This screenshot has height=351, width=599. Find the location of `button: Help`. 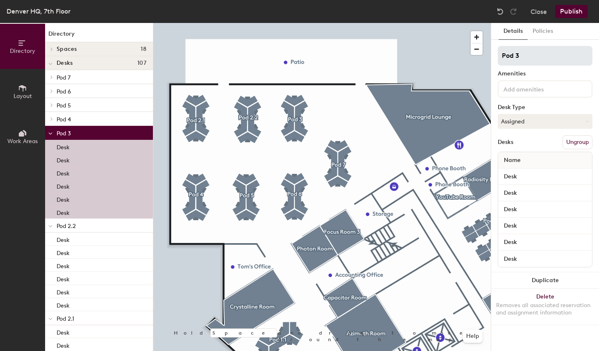

button: Help is located at coordinates (473, 336).